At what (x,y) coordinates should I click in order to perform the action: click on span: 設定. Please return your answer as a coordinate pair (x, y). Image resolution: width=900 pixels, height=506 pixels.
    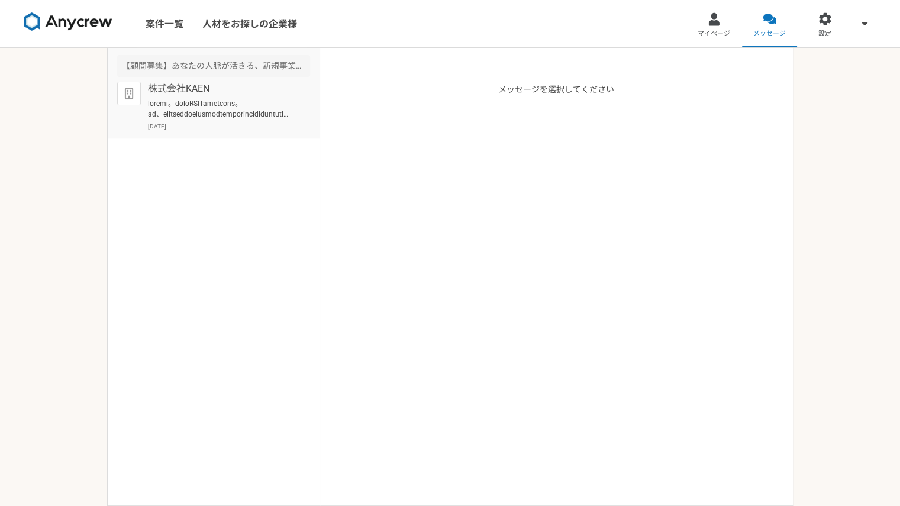
    Looking at the image, I should click on (824, 34).